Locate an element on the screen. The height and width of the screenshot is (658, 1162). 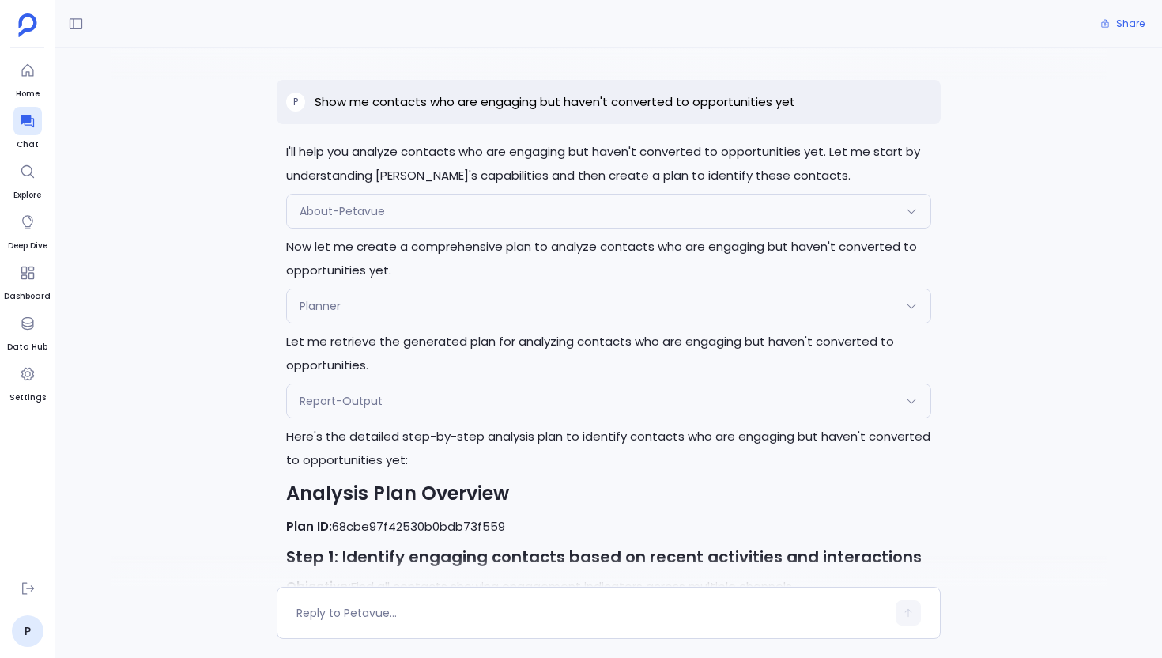
a: Explore is located at coordinates (28, 179).